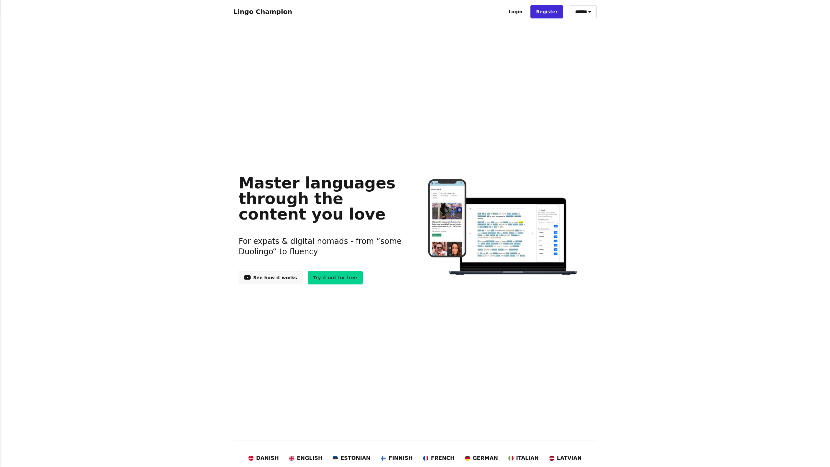 The image size is (830, 467). What do you see at coordinates (322, 198) in the screenshot?
I see `h1: Master languages through the content you love` at bounding box center [322, 198].